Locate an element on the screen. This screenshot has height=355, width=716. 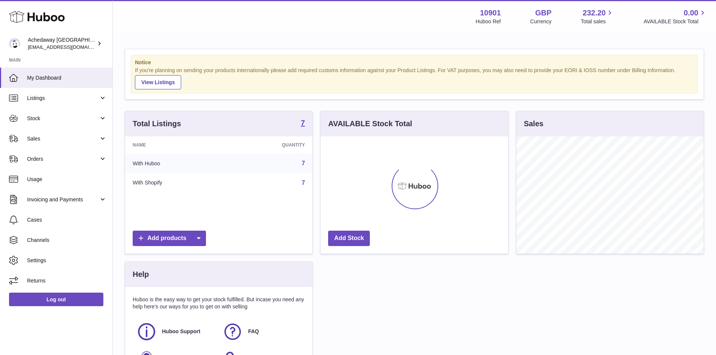
strong: Notice is located at coordinates (414, 62).